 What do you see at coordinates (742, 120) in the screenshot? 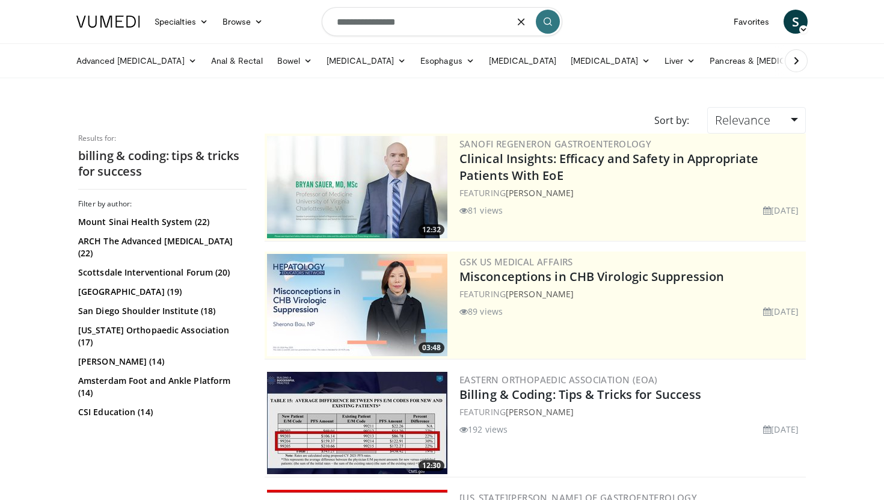
I see `span: Relevance` at bounding box center [742, 120].